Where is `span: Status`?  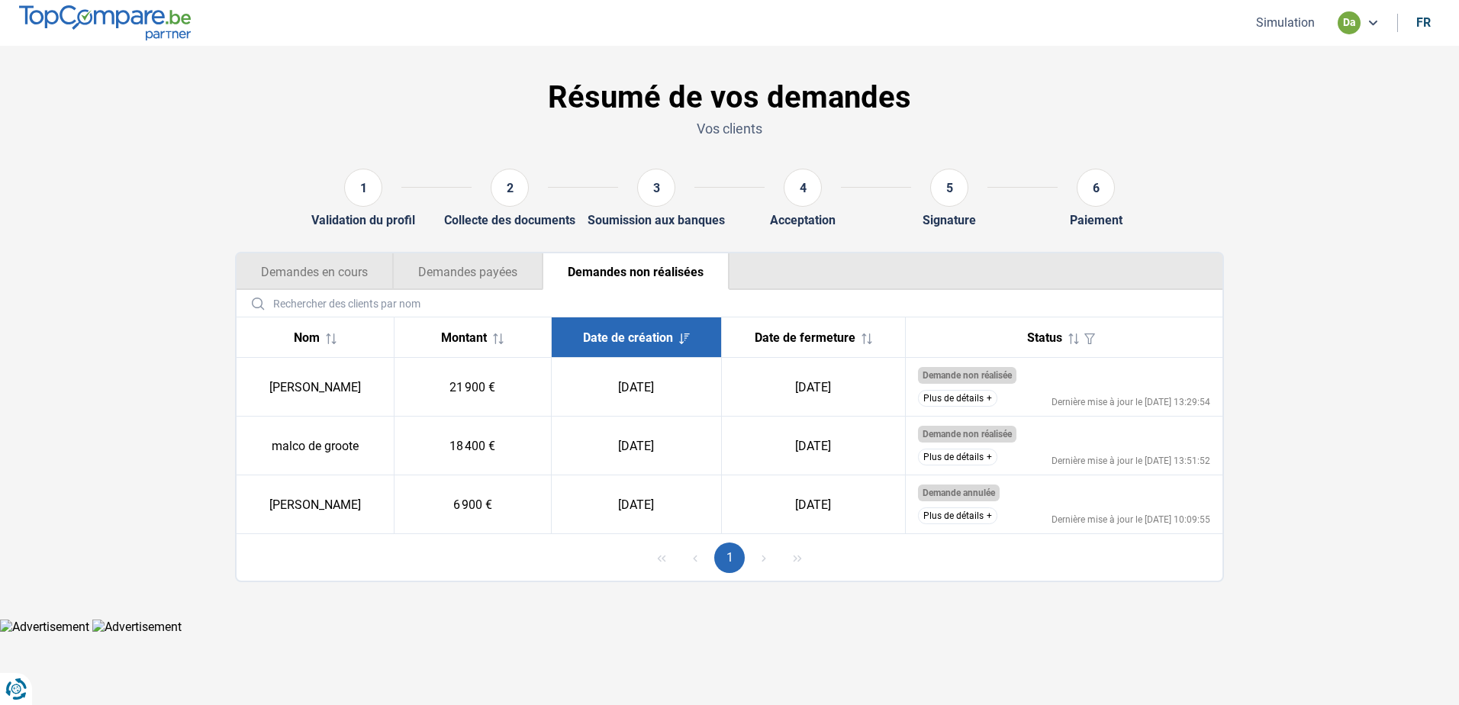 span: Status is located at coordinates (1044, 337).